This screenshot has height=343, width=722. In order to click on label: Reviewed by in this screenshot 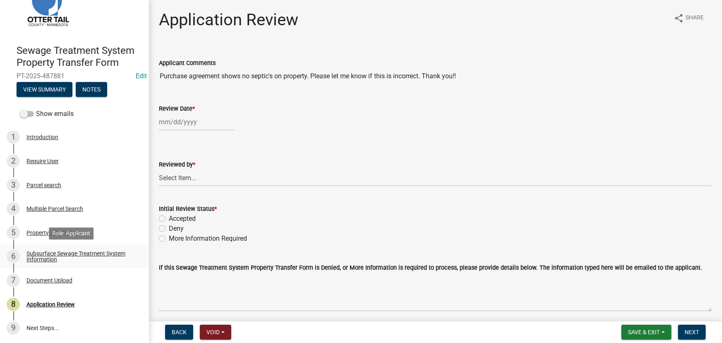, I will do `click(177, 165)`.